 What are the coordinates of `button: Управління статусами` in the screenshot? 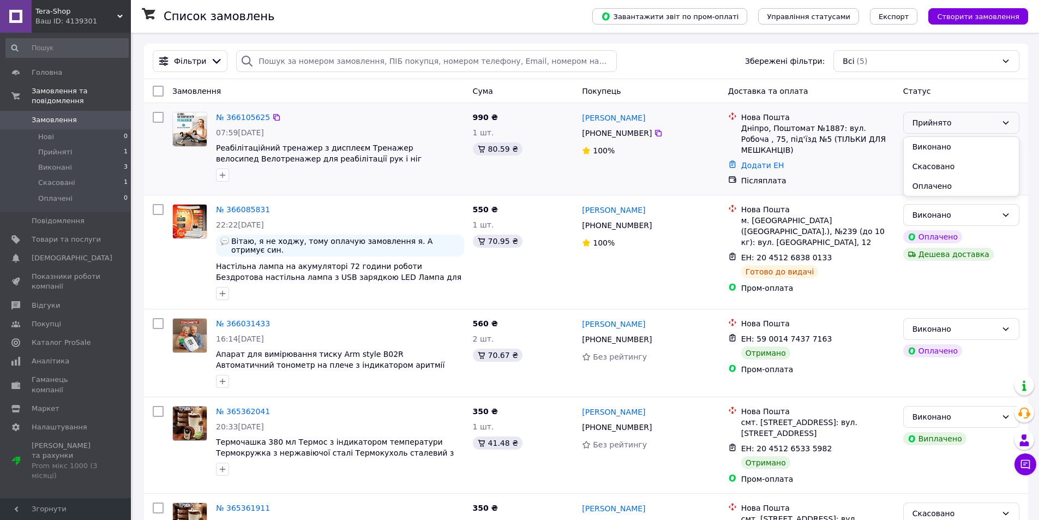 It's located at (808, 16).